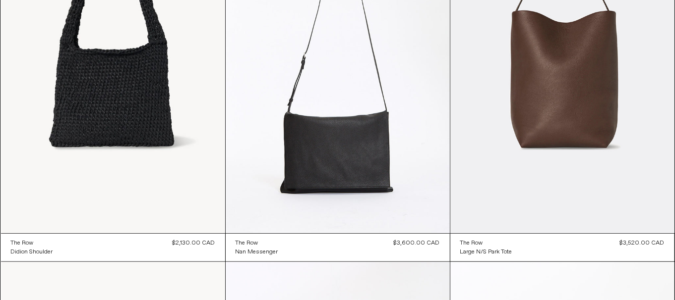 Image resolution: width=675 pixels, height=300 pixels. What do you see at coordinates (257, 252) in the screenshot?
I see `div: Nan Messenger` at bounding box center [257, 252].